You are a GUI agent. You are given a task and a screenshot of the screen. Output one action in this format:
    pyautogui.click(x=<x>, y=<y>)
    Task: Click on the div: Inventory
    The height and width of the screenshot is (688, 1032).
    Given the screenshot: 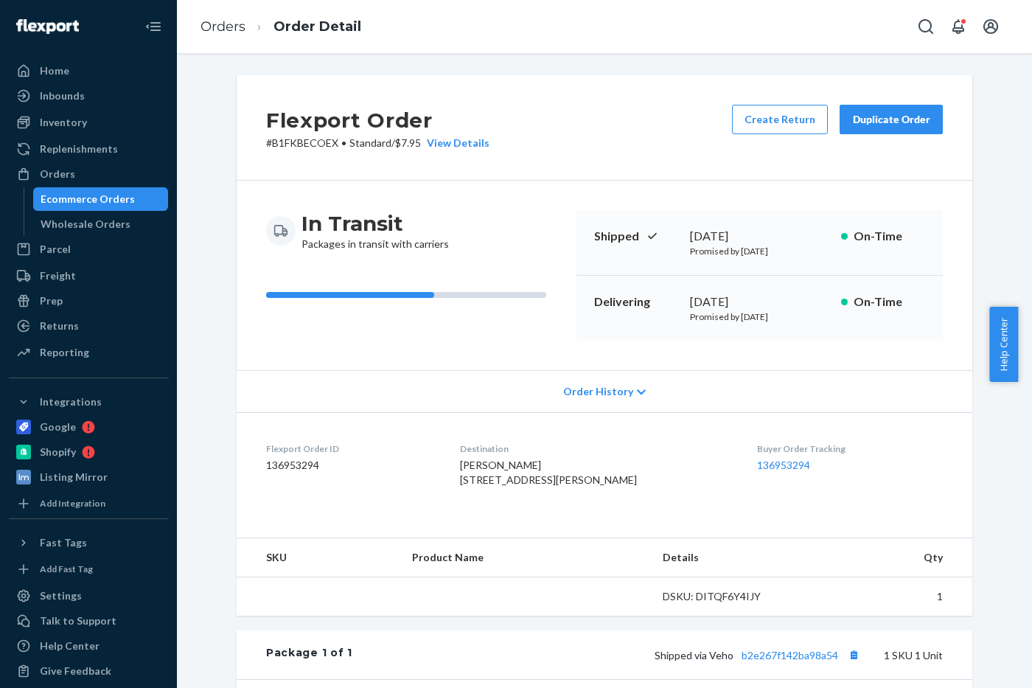 What is the action you would take?
    pyautogui.click(x=63, y=122)
    